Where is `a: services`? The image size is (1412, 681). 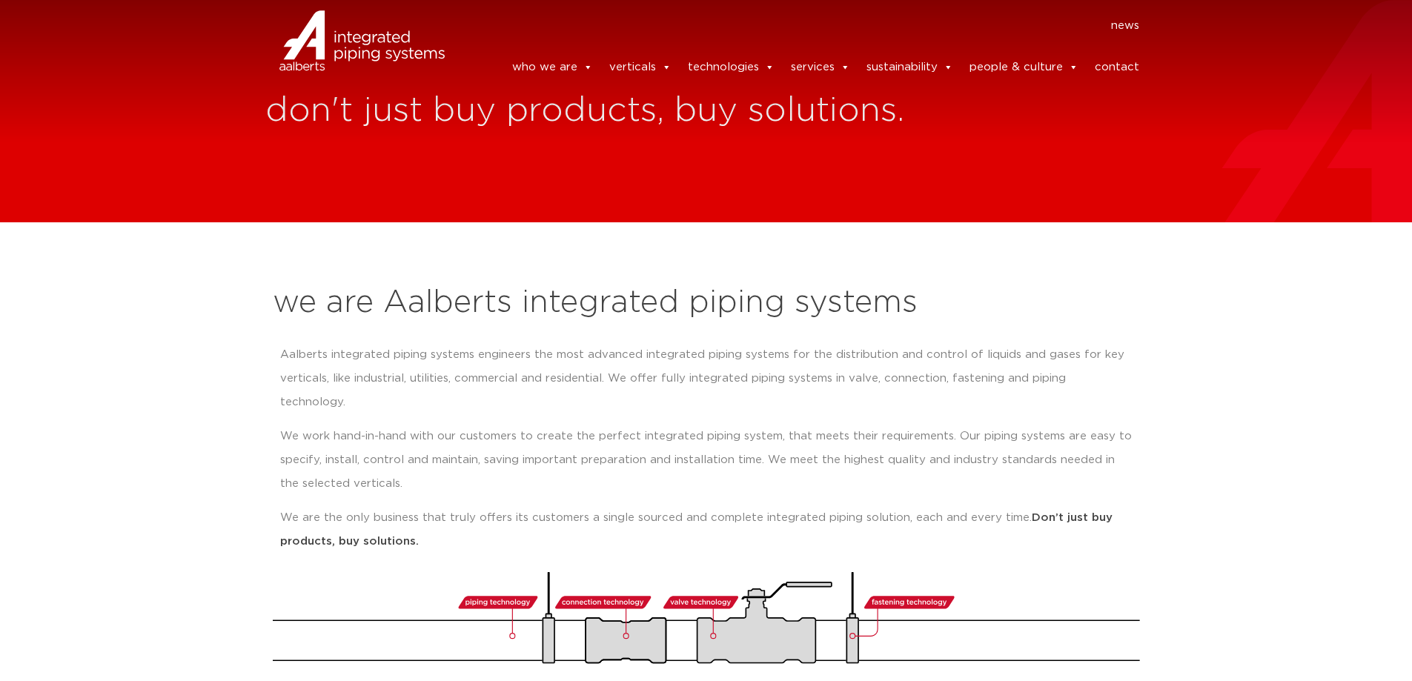 a: services is located at coordinates (821, 67).